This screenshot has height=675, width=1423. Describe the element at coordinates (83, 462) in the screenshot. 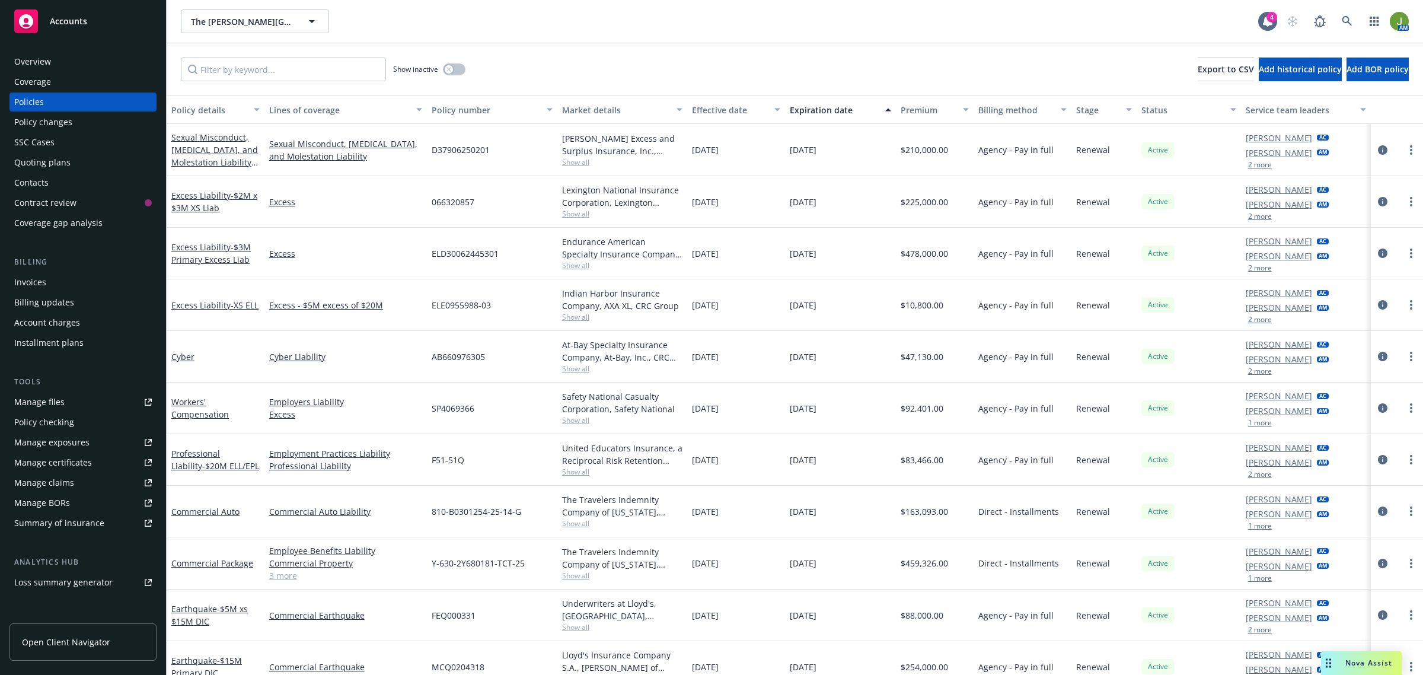

I see `a: Manage certificates` at that location.